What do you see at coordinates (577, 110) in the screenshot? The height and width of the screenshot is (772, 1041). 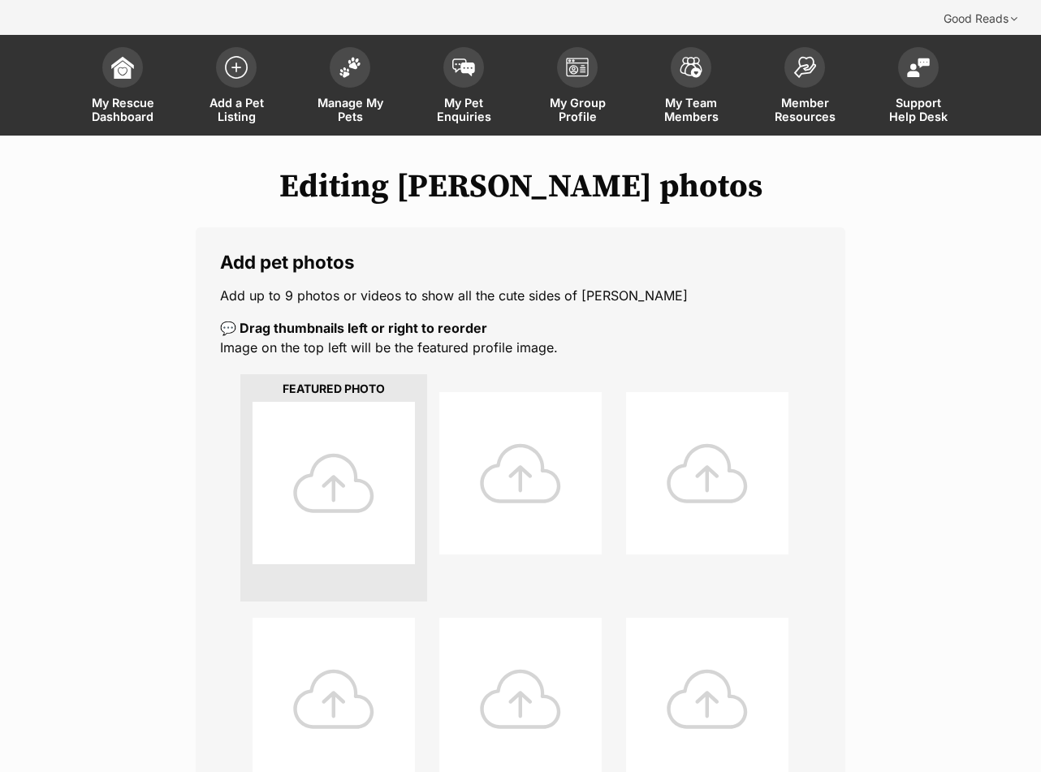 I see `span: My Group Profile` at bounding box center [577, 110].